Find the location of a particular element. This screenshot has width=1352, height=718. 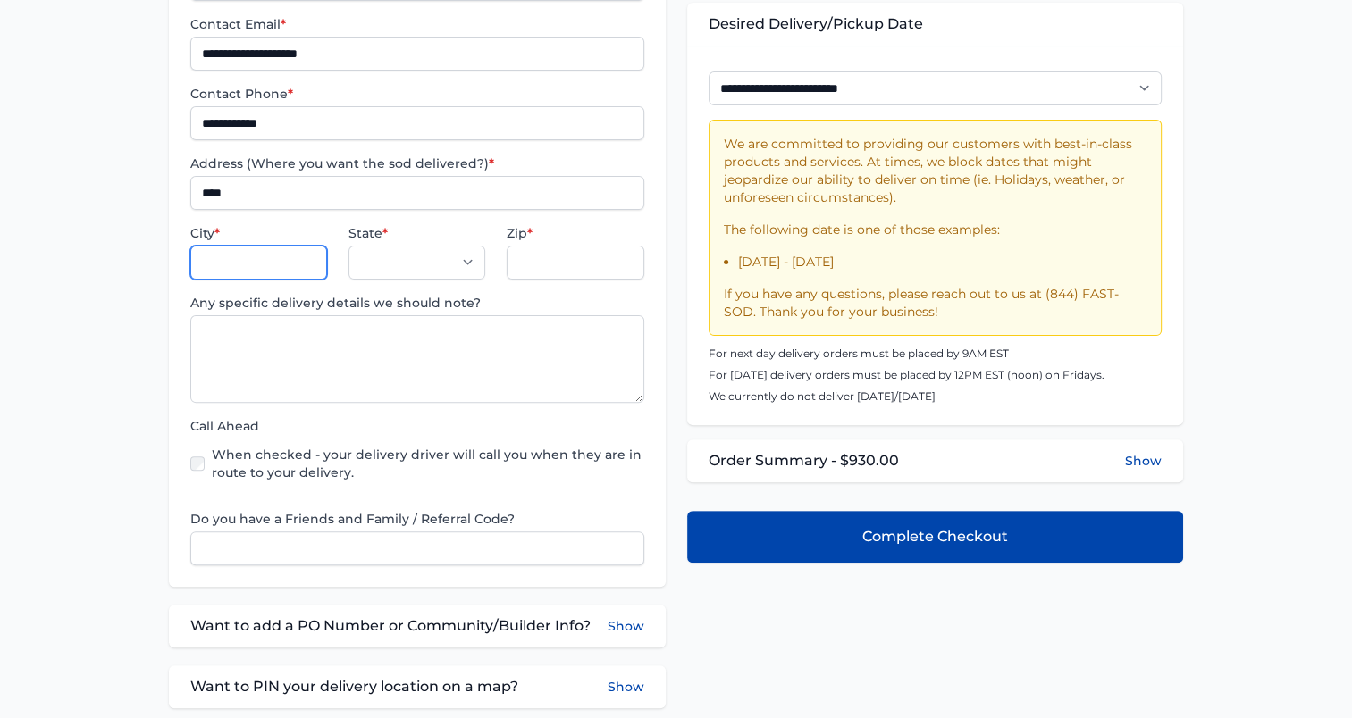

label: Contact Phone is located at coordinates (416, 94).